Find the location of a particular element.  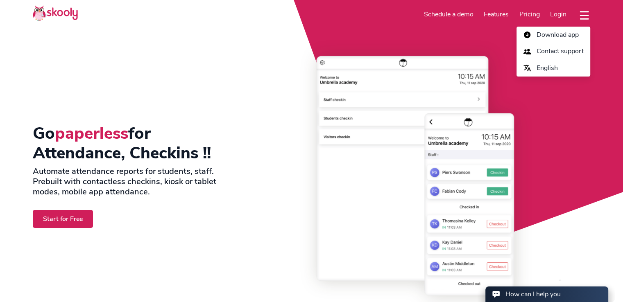

span: Pricing is located at coordinates (529, 14).